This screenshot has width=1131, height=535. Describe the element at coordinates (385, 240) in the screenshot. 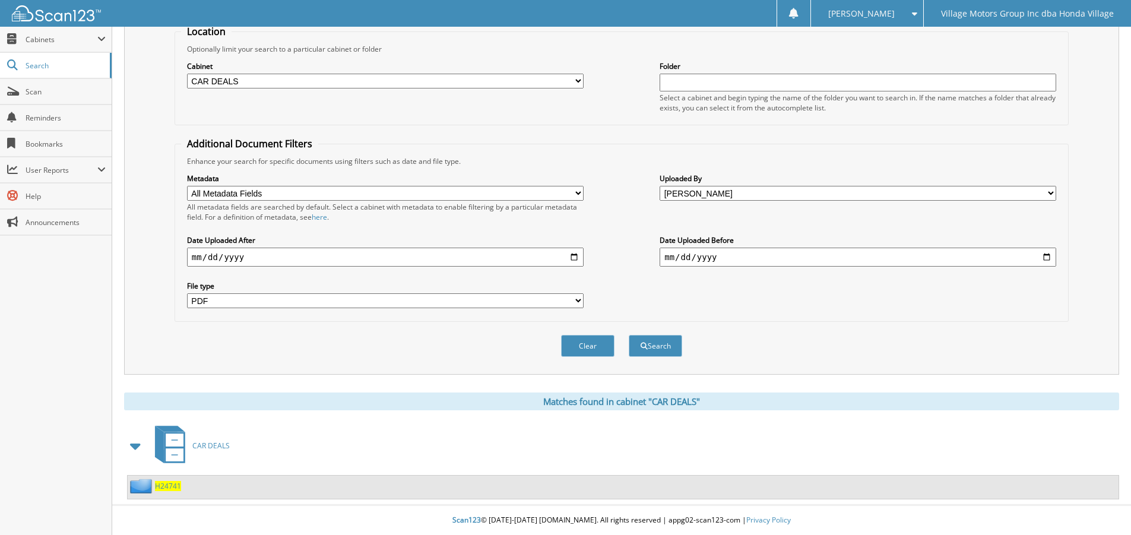

I see `label: Date Uploaded After` at that location.